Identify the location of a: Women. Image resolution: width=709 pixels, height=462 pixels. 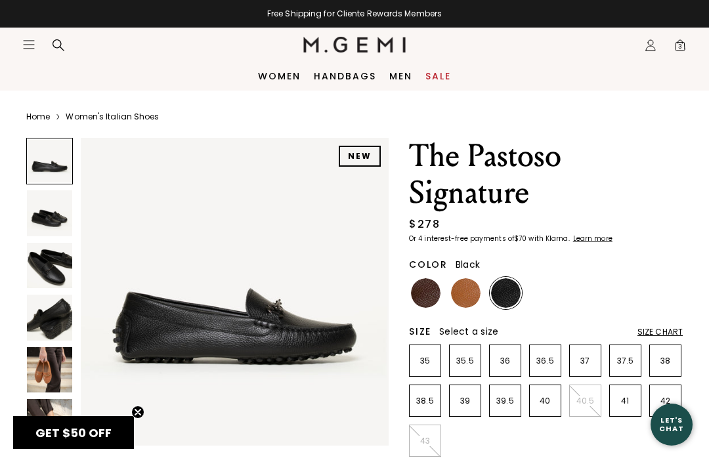
(279, 76).